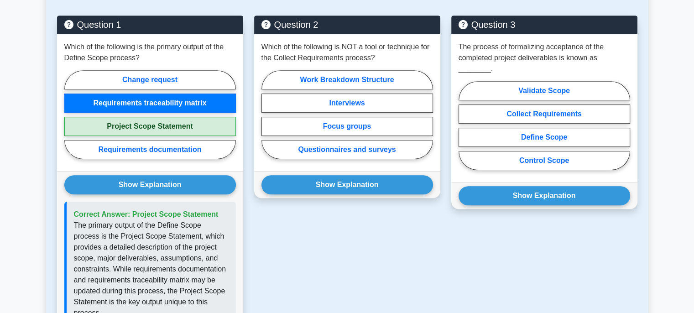 The height and width of the screenshot is (313, 694). I want to click on label: Requirements traceability matrix, so click(150, 103).